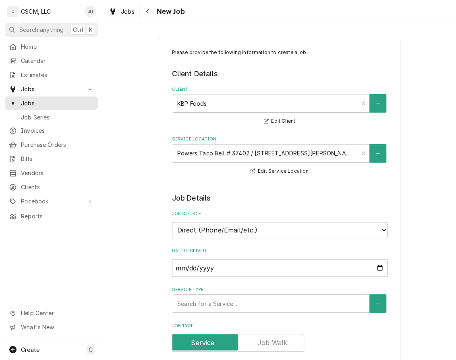 This screenshot has width=456, height=360. What do you see at coordinates (280, 214) in the screenshot?
I see `label: Job Source` at bounding box center [280, 214].